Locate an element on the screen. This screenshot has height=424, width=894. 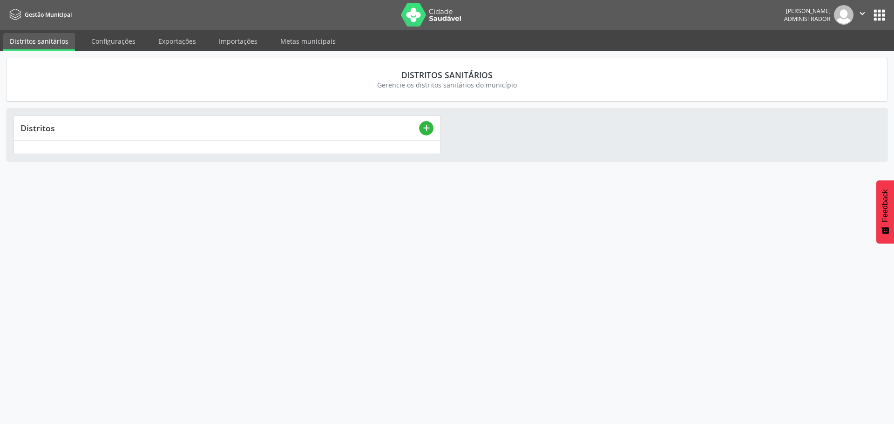
a: Metas municipais is located at coordinates (308, 41).